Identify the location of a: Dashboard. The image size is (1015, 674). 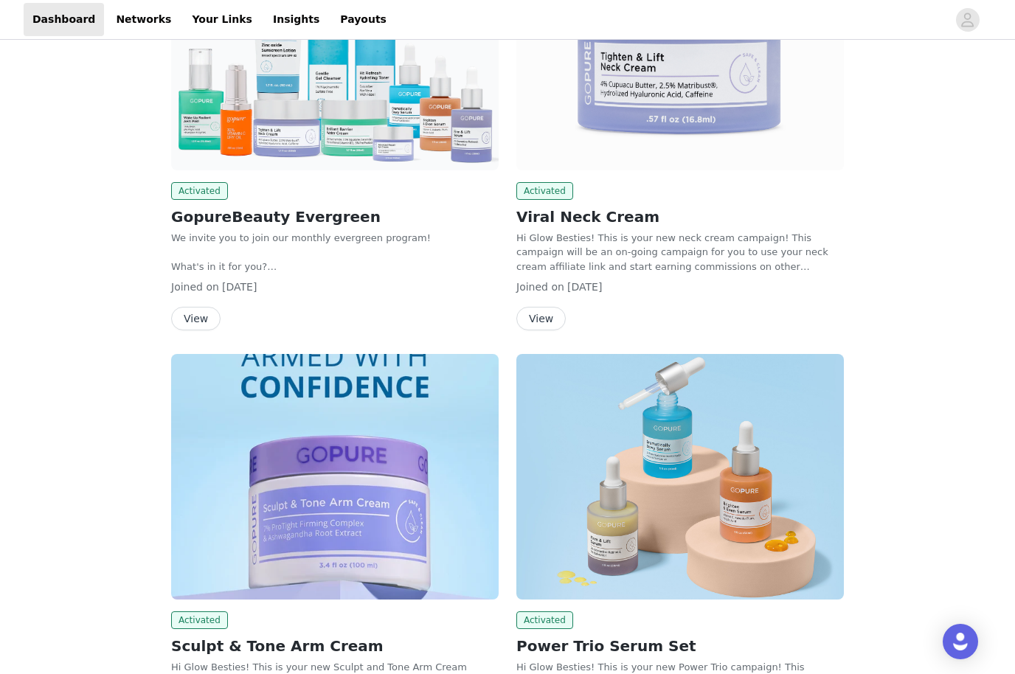
(63, 19).